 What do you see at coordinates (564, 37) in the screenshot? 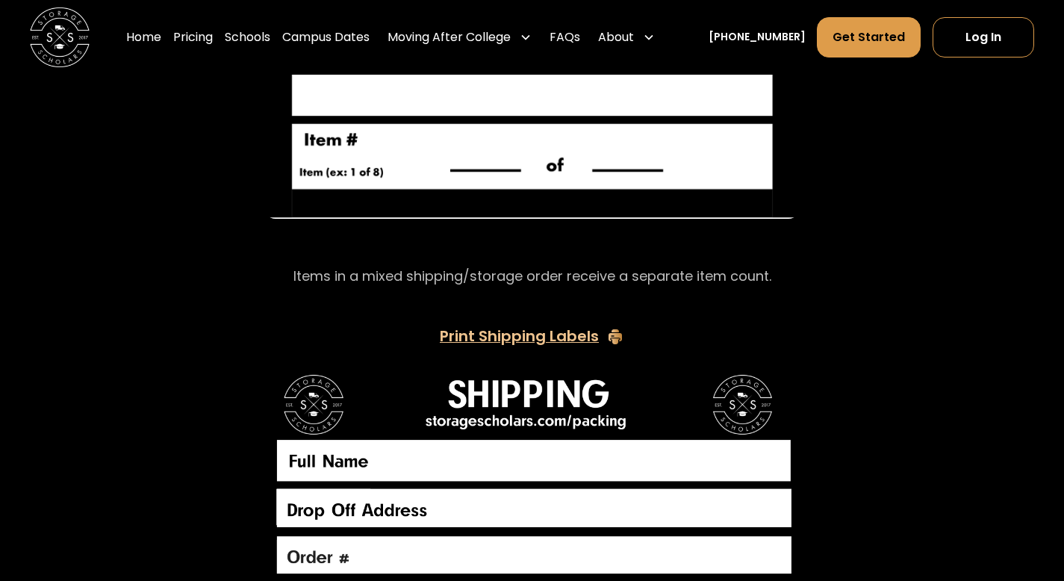
I see `a: FAQs` at bounding box center [564, 37].